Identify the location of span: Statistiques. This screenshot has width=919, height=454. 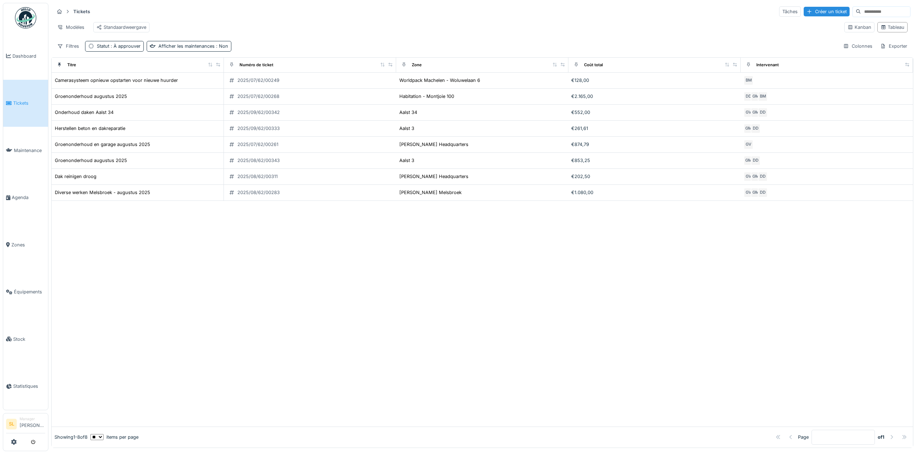
(29, 386).